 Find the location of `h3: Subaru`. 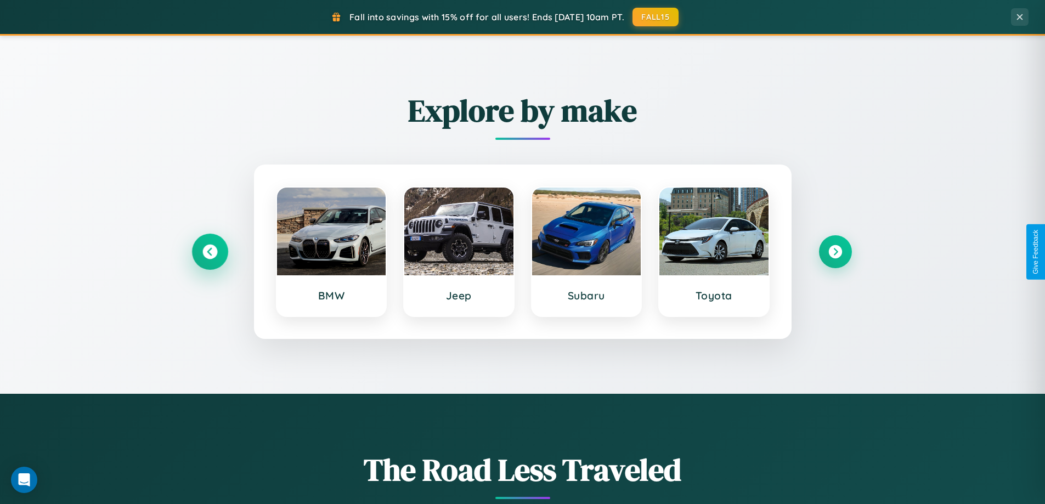

h3: Subaru is located at coordinates (586, 296).